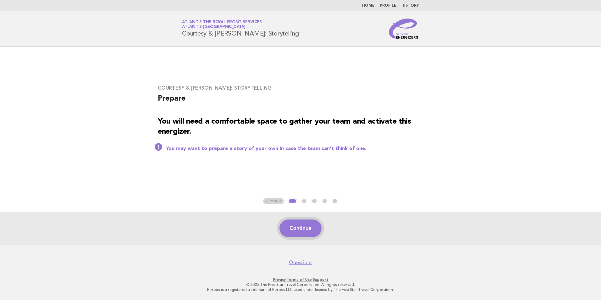 The width and height of the screenshot is (601, 300). What do you see at coordinates (388, 6) in the screenshot?
I see `a: Profile` at bounding box center [388, 6].